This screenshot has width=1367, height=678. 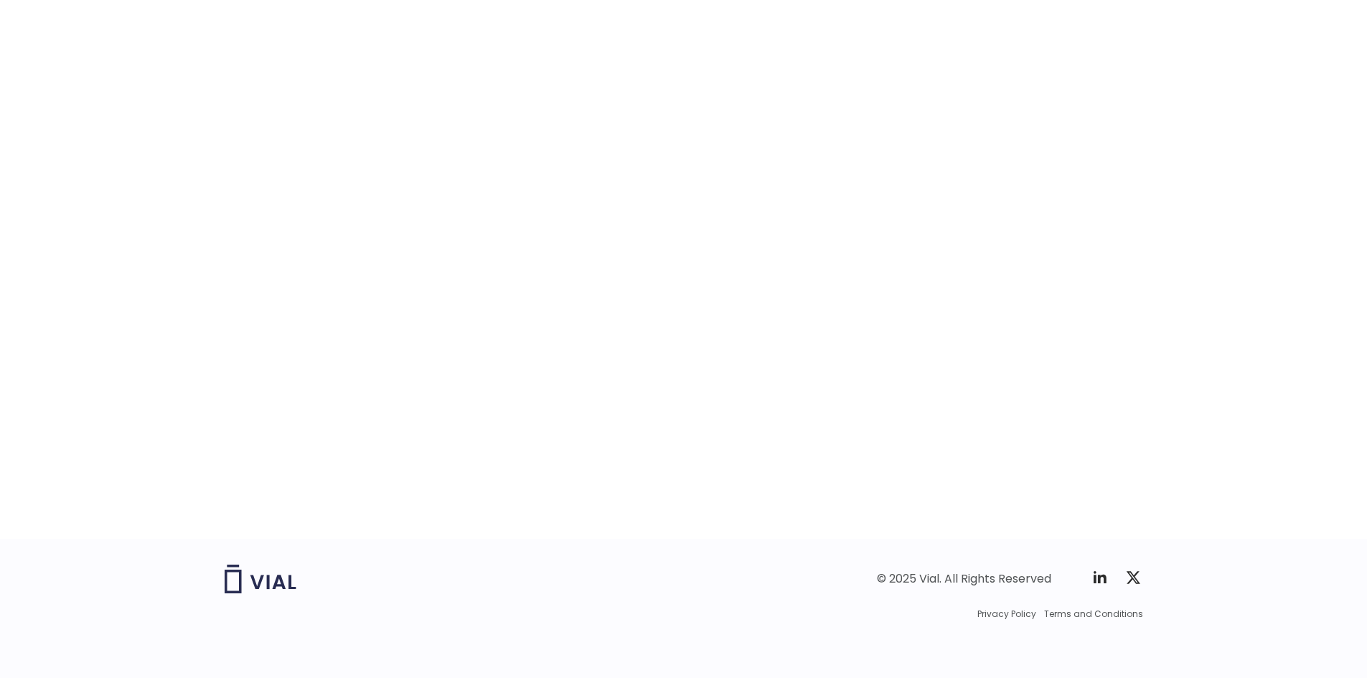 What do you see at coordinates (260, 579) in the screenshot?
I see `img: Vial logo wih "Vial" spelled out` at bounding box center [260, 579].